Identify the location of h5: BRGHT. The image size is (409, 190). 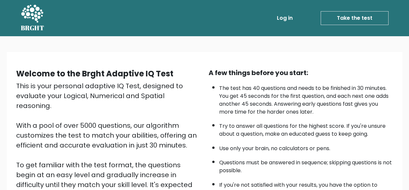
(33, 28).